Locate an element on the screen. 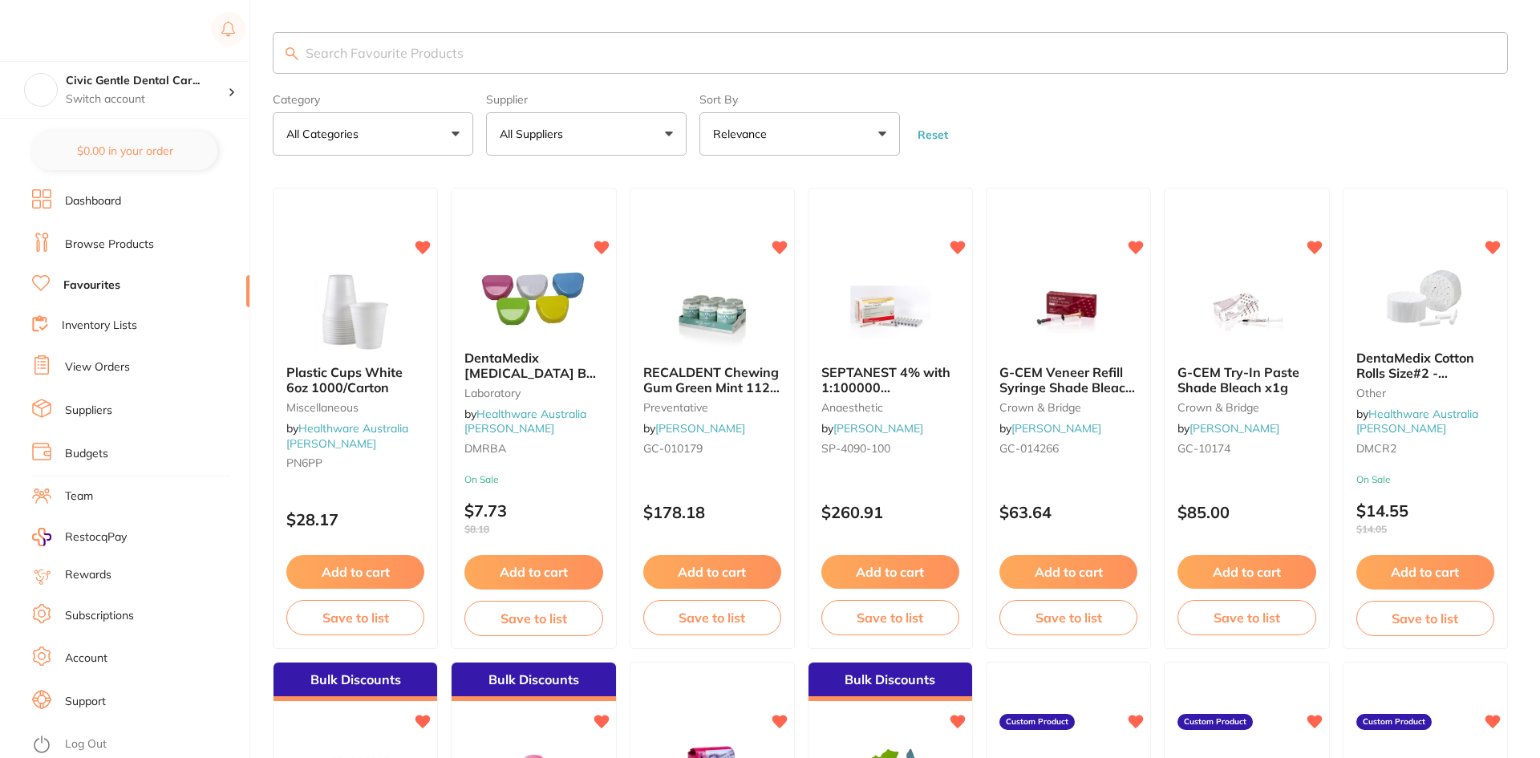 The width and height of the screenshot is (1540, 758). p: $85.00 is located at coordinates (1247, 512).